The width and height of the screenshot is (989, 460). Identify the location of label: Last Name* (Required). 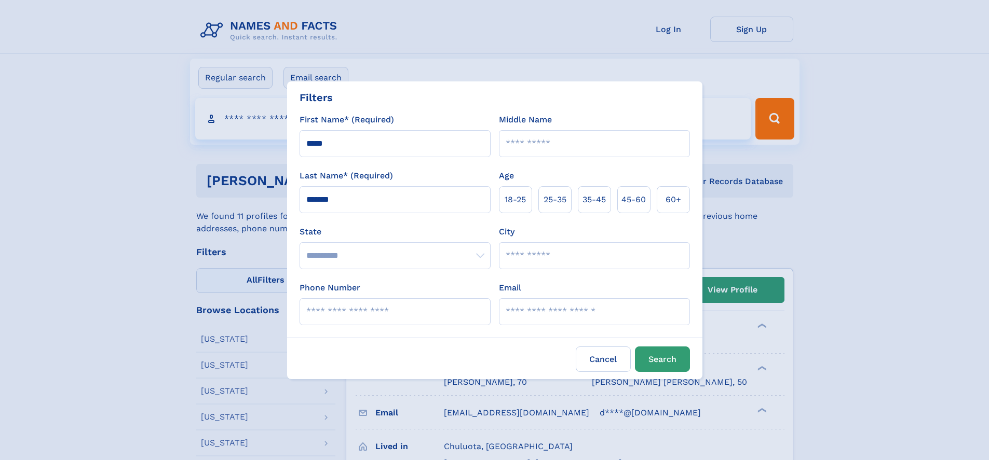
(346, 176).